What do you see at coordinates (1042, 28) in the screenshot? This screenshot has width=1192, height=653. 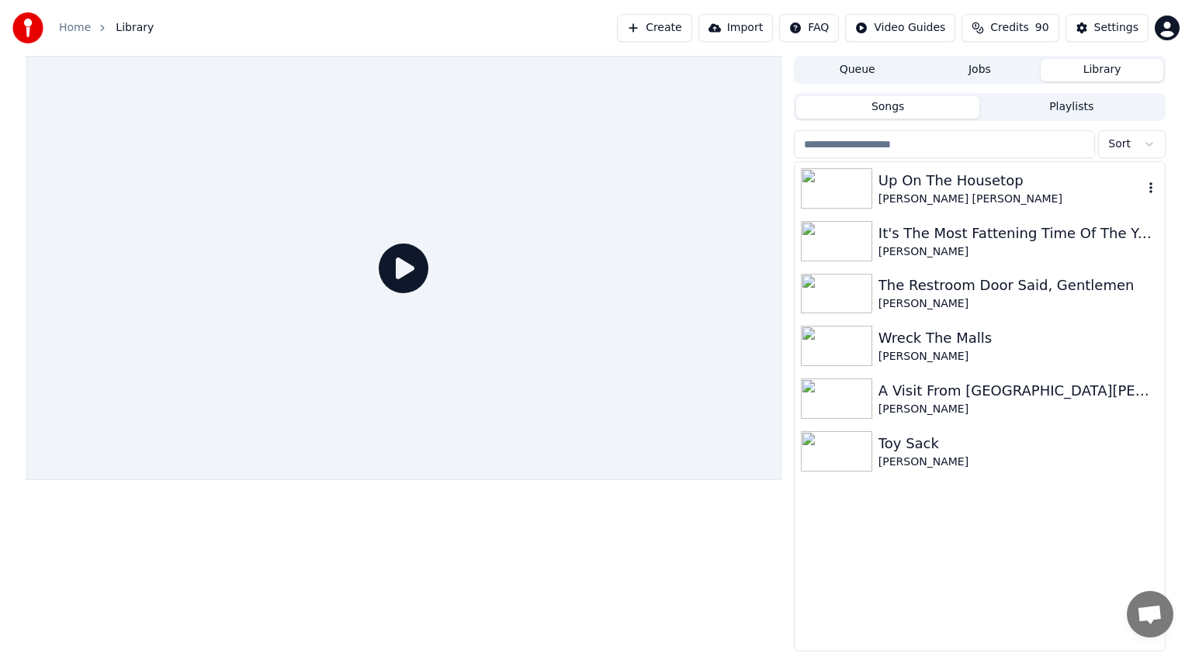 I see `span: 90` at bounding box center [1042, 28].